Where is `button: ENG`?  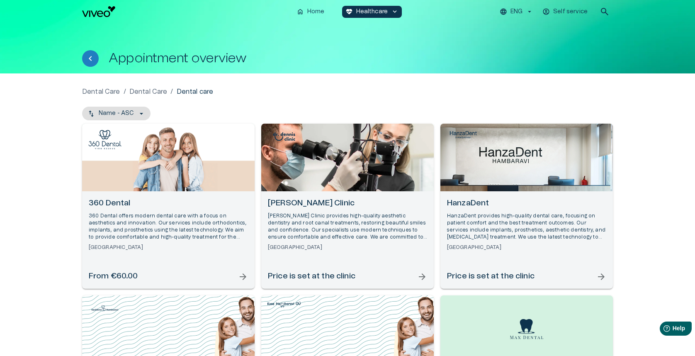 button: ENG is located at coordinates (516, 12).